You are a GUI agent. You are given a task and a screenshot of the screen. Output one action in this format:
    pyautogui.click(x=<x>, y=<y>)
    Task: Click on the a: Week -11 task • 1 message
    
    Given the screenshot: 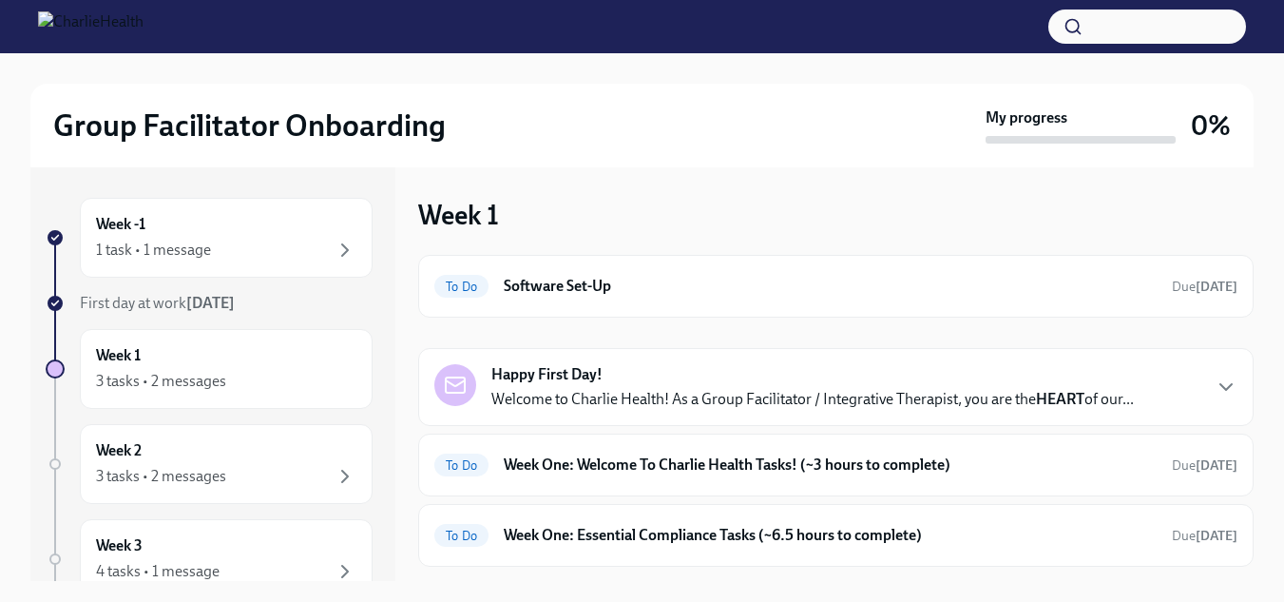 What is the action you would take?
    pyautogui.click(x=209, y=238)
    